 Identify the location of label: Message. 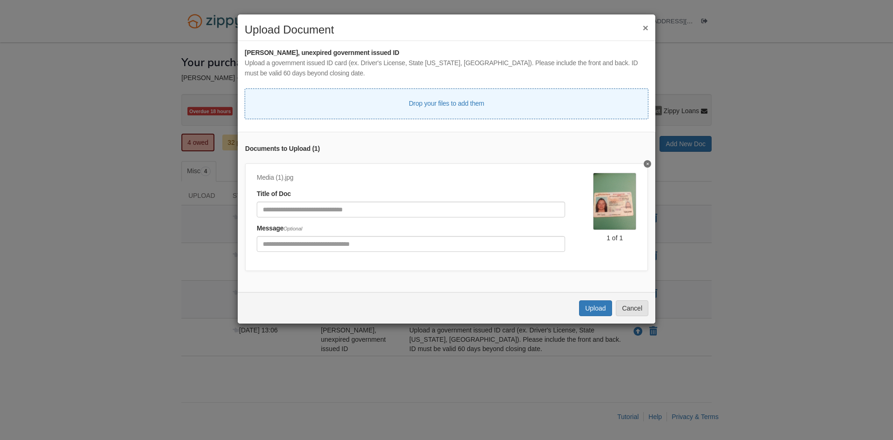
(280, 228).